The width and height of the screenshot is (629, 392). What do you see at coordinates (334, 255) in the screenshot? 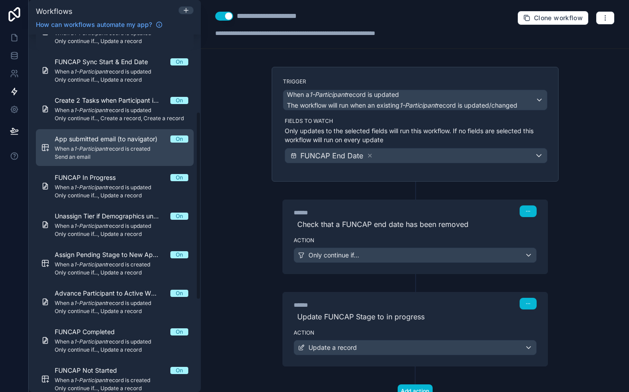
I see `span: Only continue if...` at bounding box center [334, 255].